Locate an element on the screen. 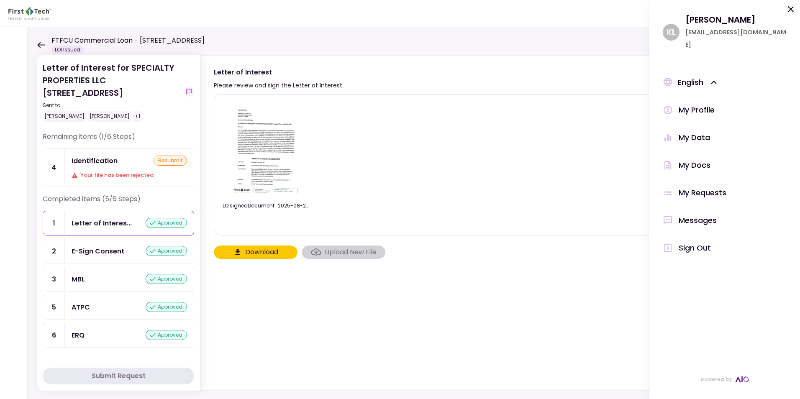 Image resolution: width=800 pixels, height=399 pixels. div: 2 is located at coordinates (54, 251).